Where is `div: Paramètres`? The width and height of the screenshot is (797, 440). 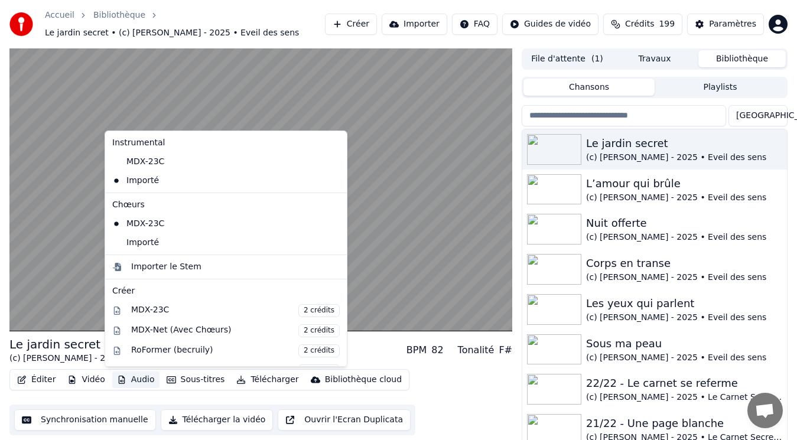
div: Paramètres is located at coordinates (733, 24).